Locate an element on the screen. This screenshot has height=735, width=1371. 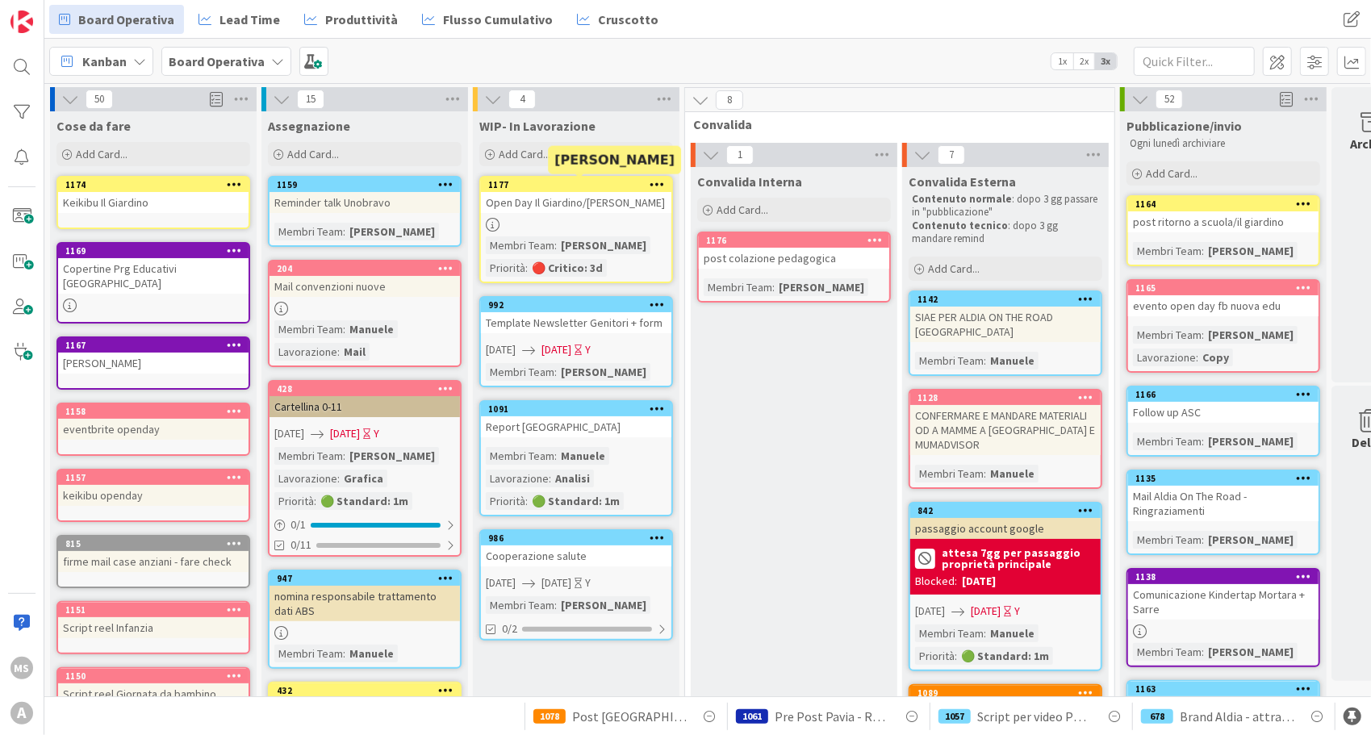
div: Follow up ASC is located at coordinates (1223, 412).